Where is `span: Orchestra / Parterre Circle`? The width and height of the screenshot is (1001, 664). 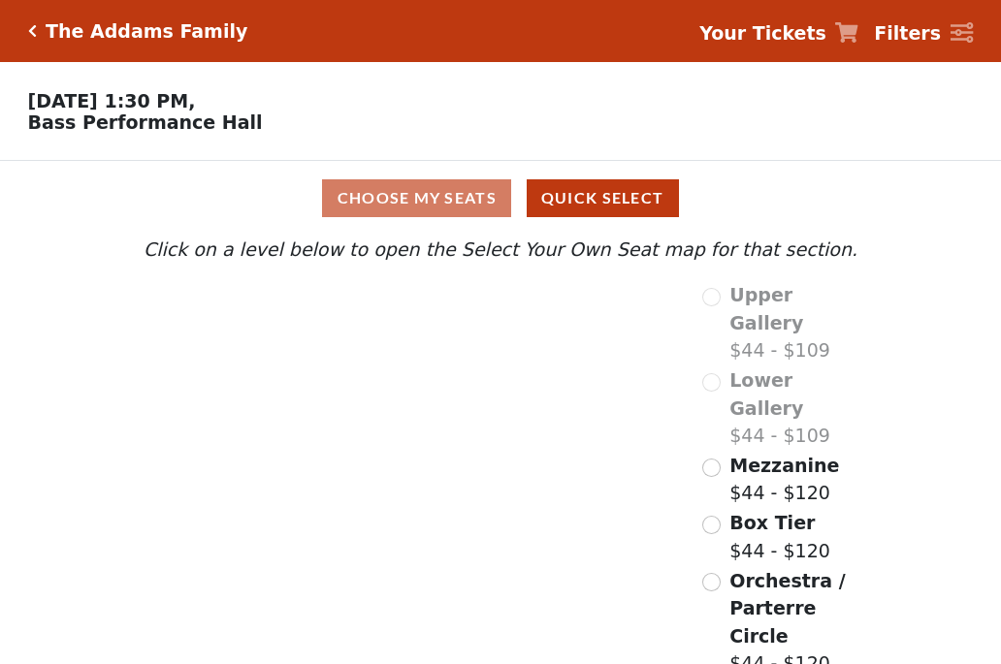 span: Orchestra / Parterre Circle is located at coordinates (787, 608).